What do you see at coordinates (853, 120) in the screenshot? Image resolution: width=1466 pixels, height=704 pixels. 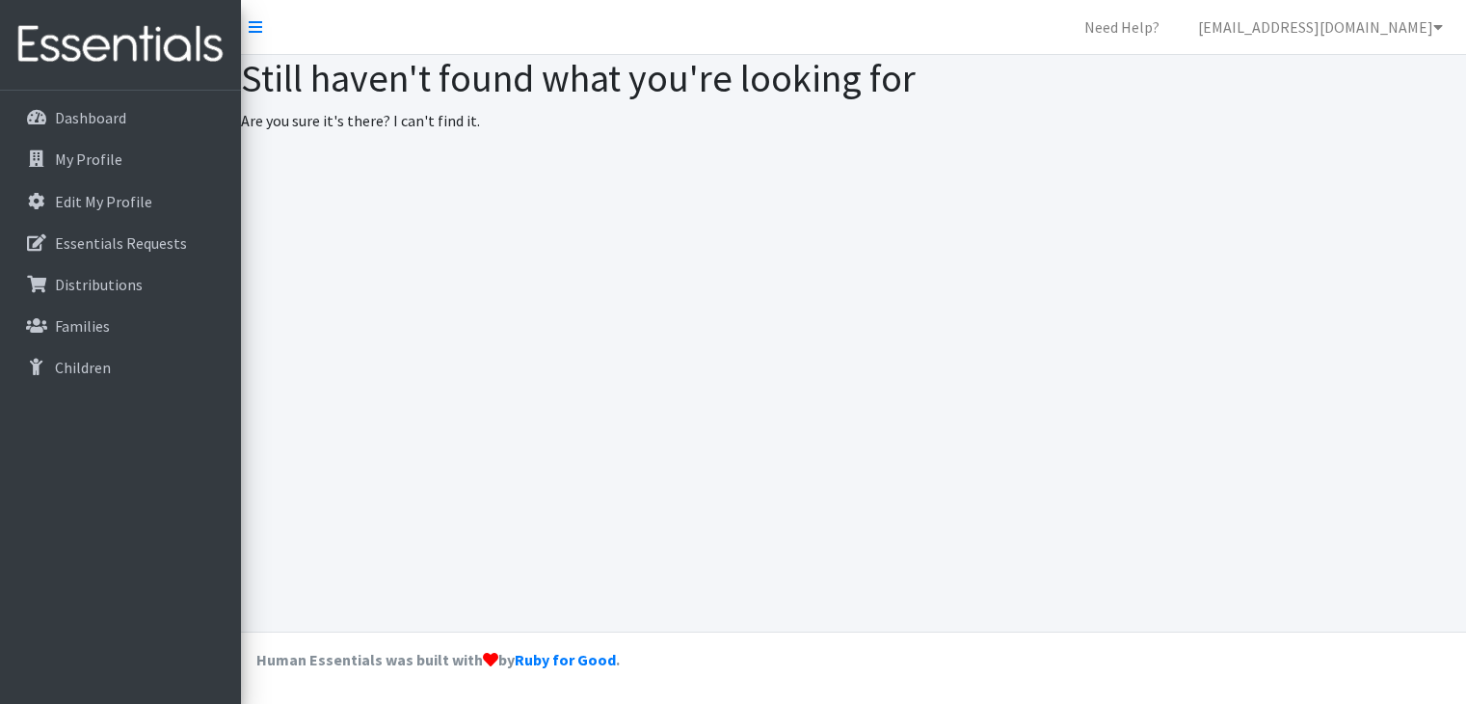 I see `p: Are you sure it's there? I can't find it.` at bounding box center [853, 120].